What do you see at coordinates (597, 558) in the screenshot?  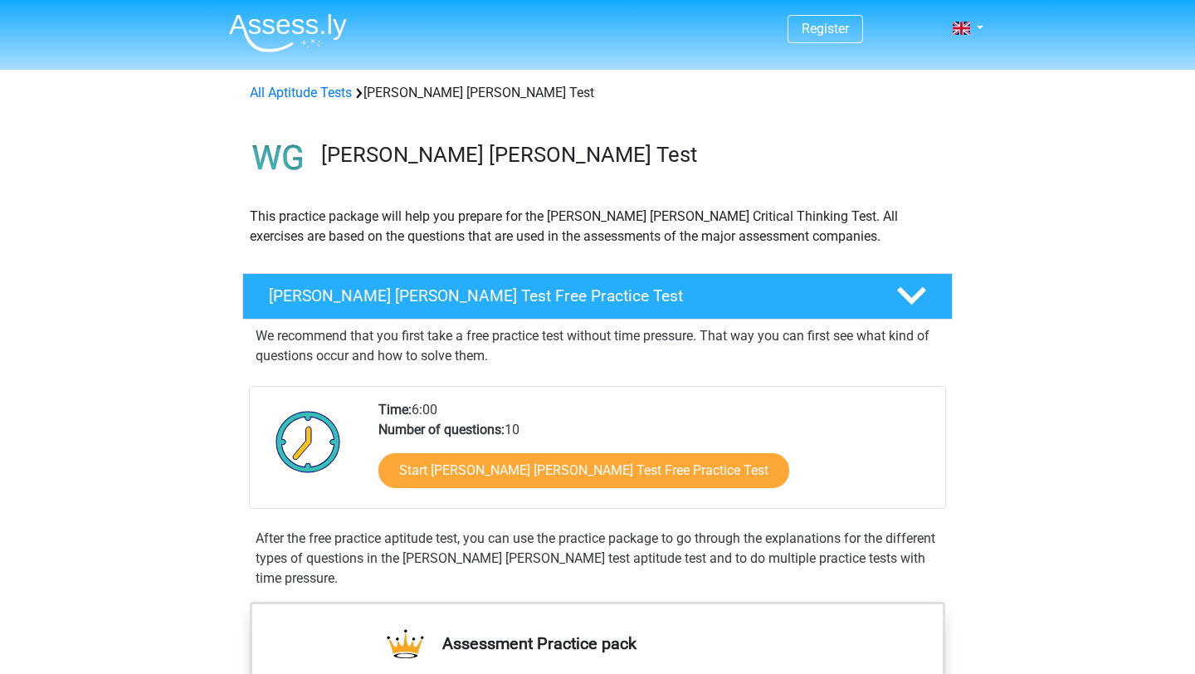 I see `div: After the free practice aptitude test, you can use the practice package to go through the explana...` at bounding box center [597, 558].